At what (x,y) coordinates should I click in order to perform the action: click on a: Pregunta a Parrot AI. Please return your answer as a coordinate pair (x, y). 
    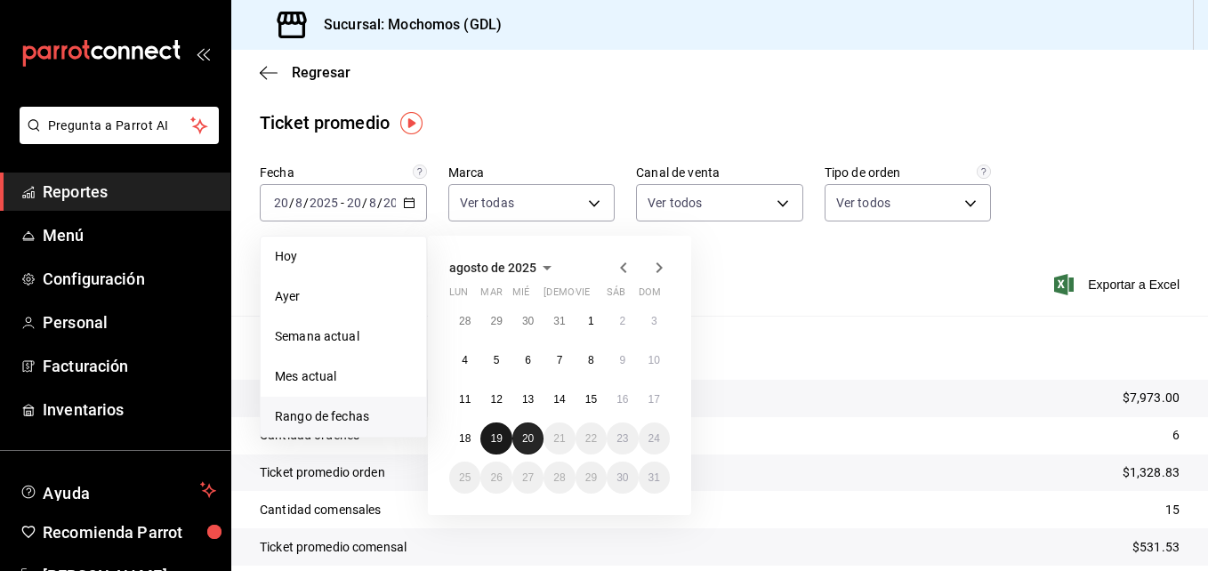
    Looking at the image, I should click on (116, 138).